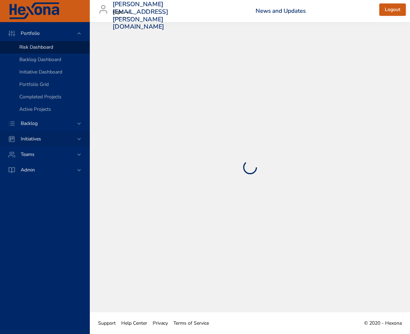 This screenshot has height=334, width=410. What do you see at coordinates (107, 323) in the screenshot?
I see `span: Support` at bounding box center [107, 323].